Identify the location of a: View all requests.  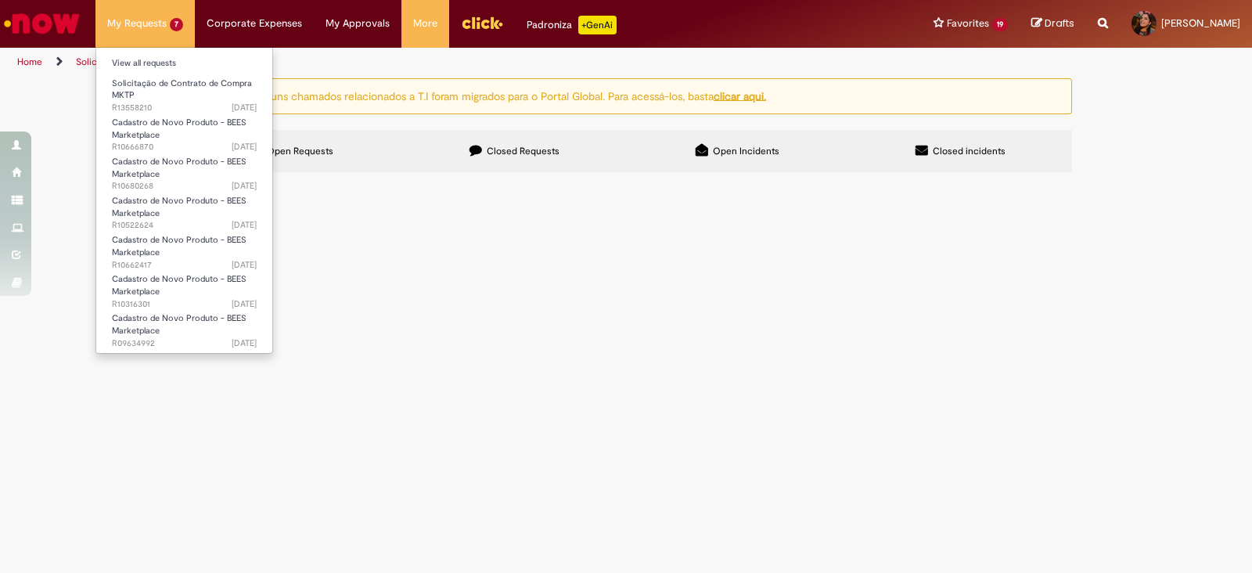
(184, 63).